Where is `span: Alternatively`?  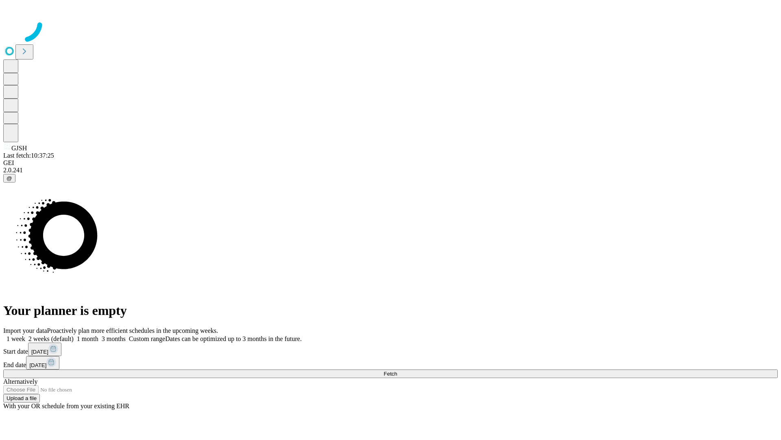
span: Alternatively is located at coordinates (20, 381).